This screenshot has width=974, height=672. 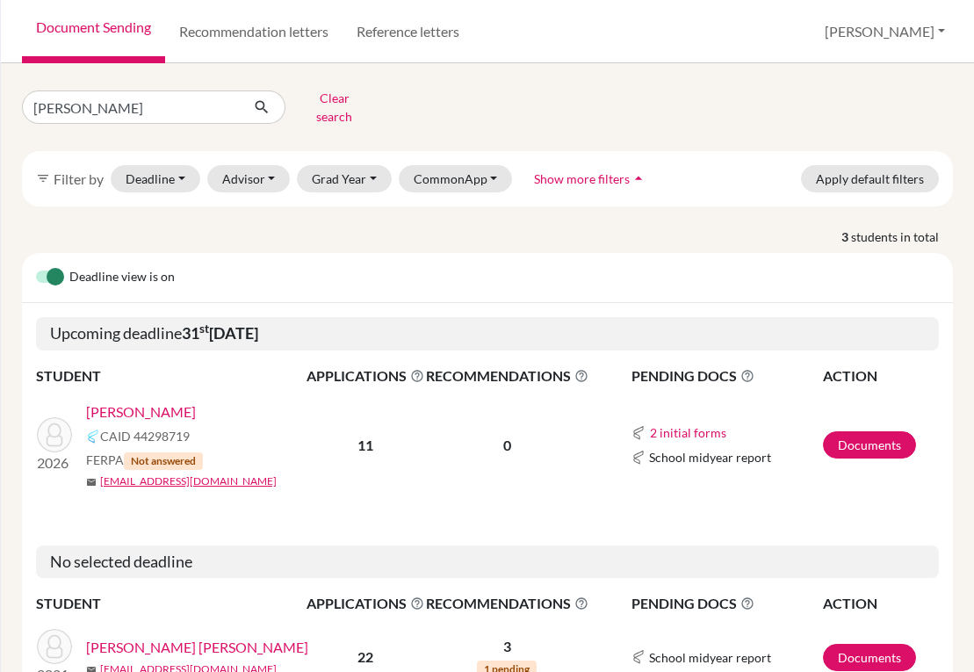 I want to click on button: Apply default filters, so click(x=869, y=178).